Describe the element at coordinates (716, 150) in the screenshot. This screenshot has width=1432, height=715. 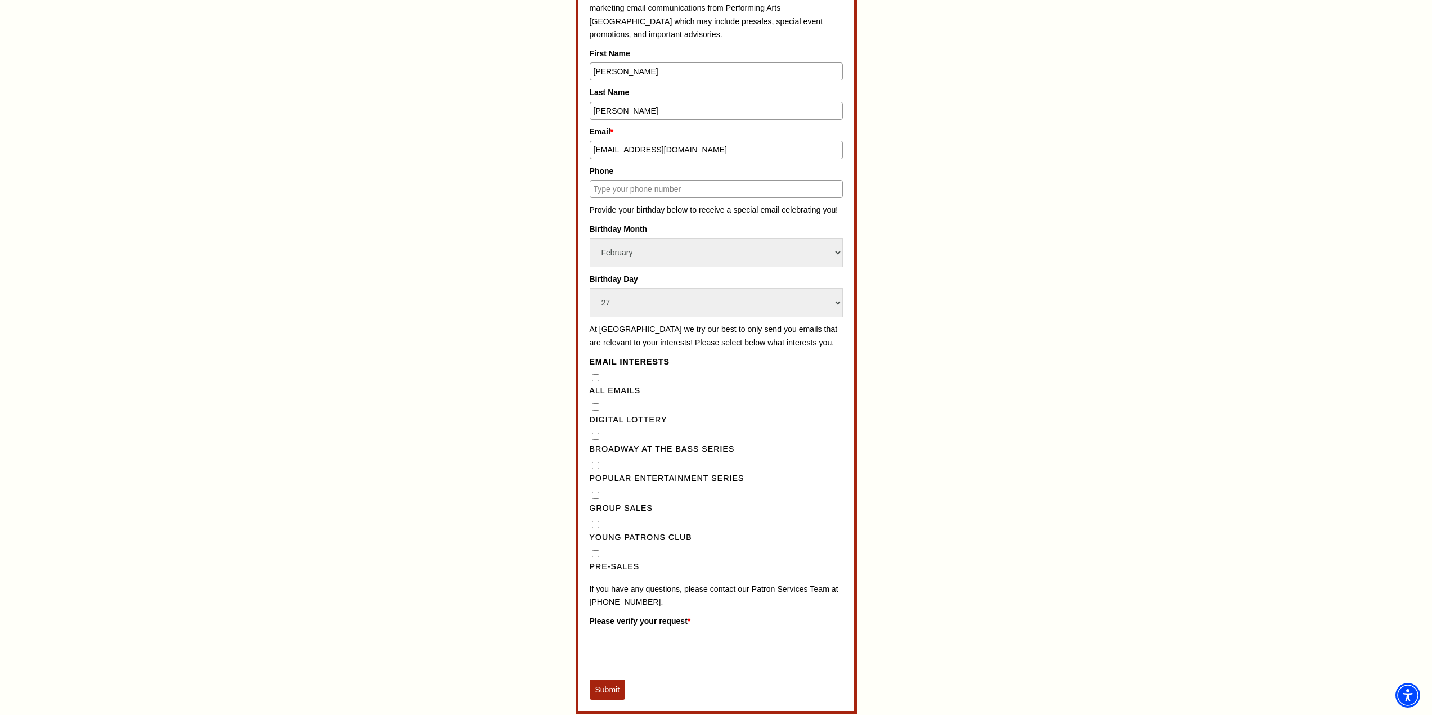
I see `input: Type your email` at that location.